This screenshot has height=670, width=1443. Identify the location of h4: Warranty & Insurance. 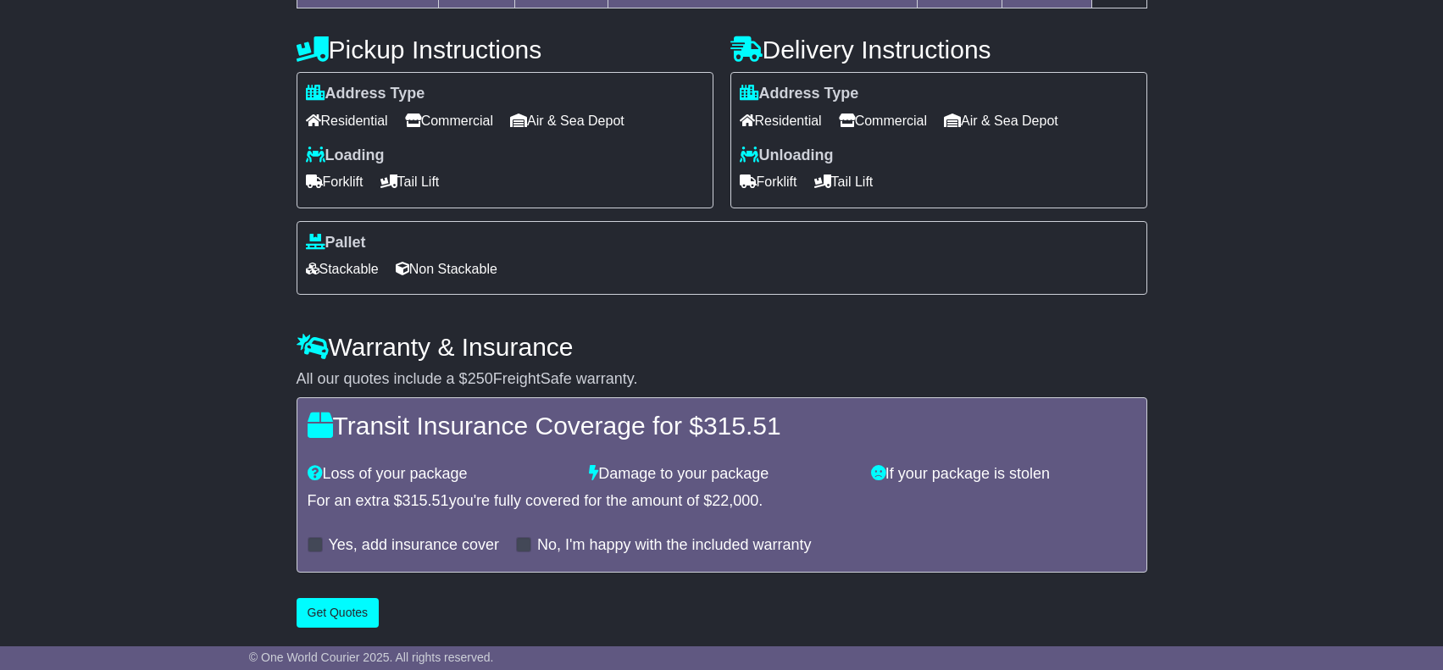
(722, 347).